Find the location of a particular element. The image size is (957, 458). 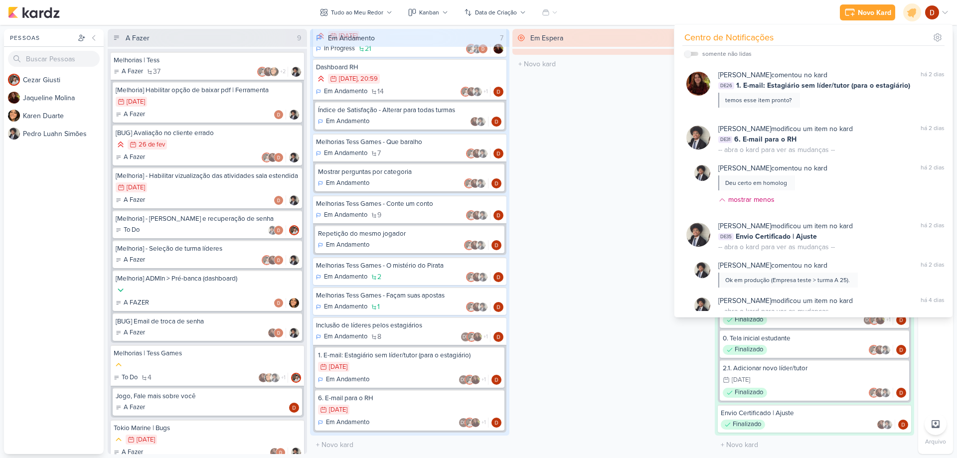

div: Melhorias Tess Games - Conte um conto is located at coordinates (410, 204).